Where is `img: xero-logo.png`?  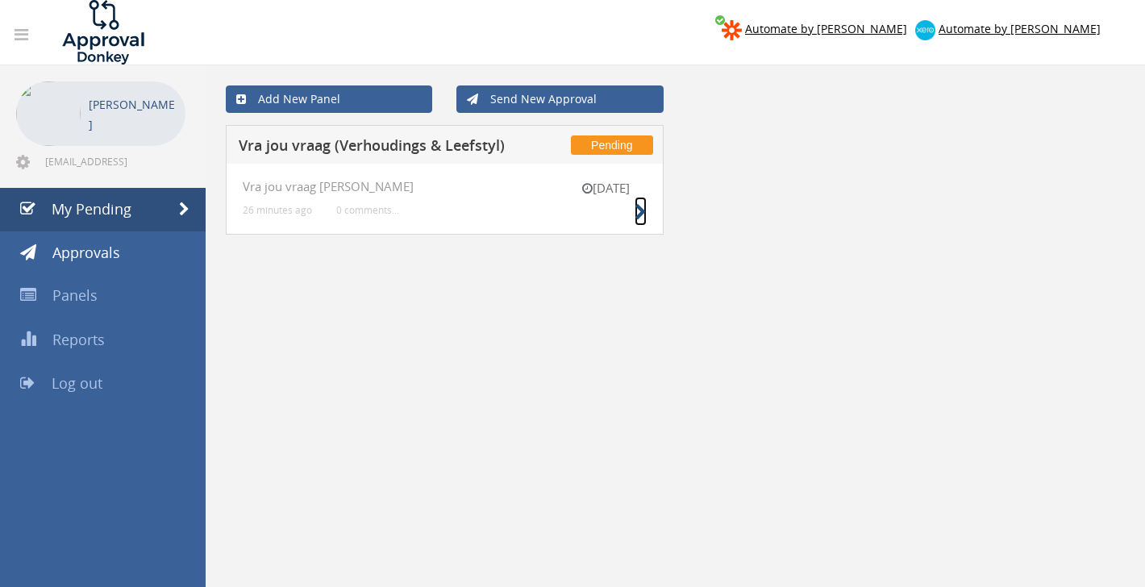
img: xero-logo.png is located at coordinates (925, 30).